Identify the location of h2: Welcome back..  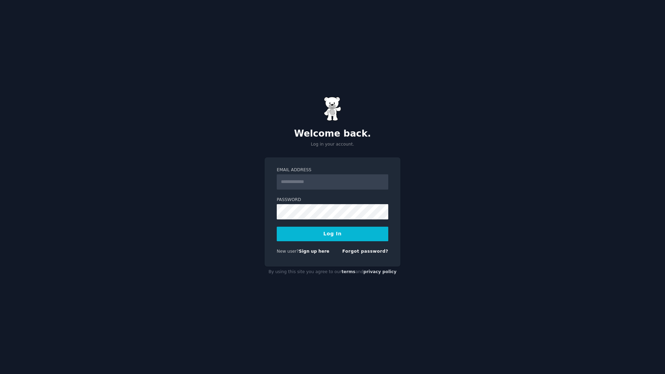
(332, 134).